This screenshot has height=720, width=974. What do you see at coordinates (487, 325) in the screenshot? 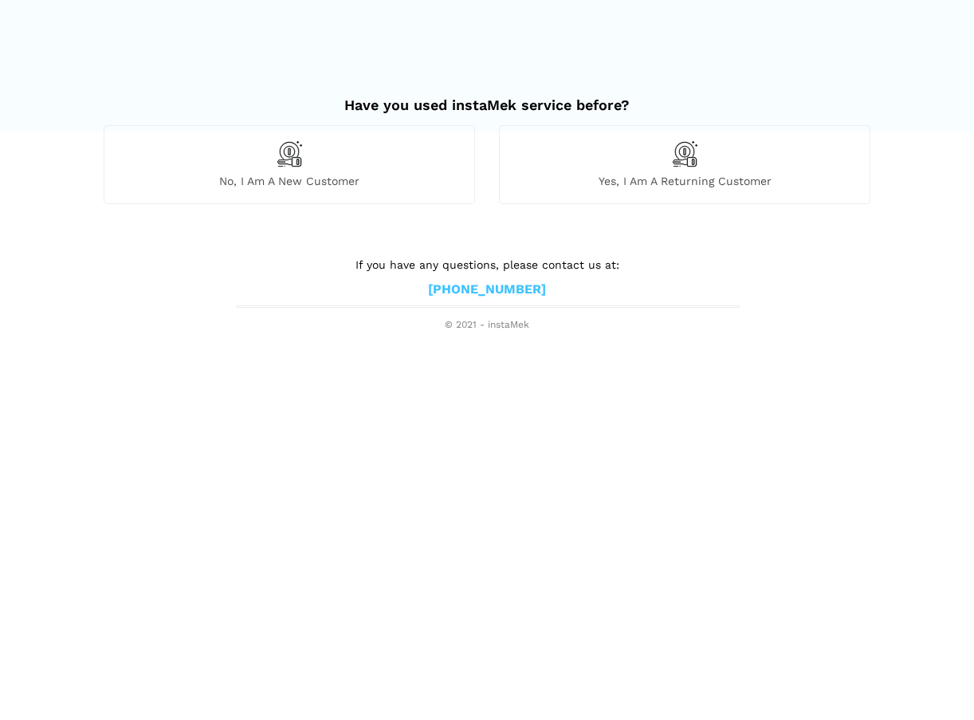
I see `span: © 2021 - instaMek` at bounding box center [487, 325].